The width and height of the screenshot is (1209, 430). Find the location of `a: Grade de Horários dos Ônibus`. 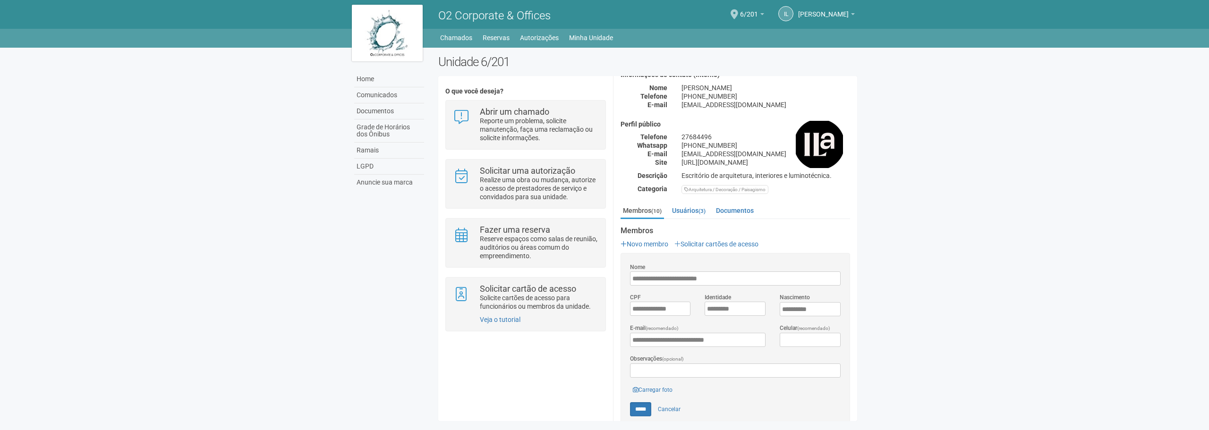

a: Grade de Horários dos Ônibus is located at coordinates (389, 131).